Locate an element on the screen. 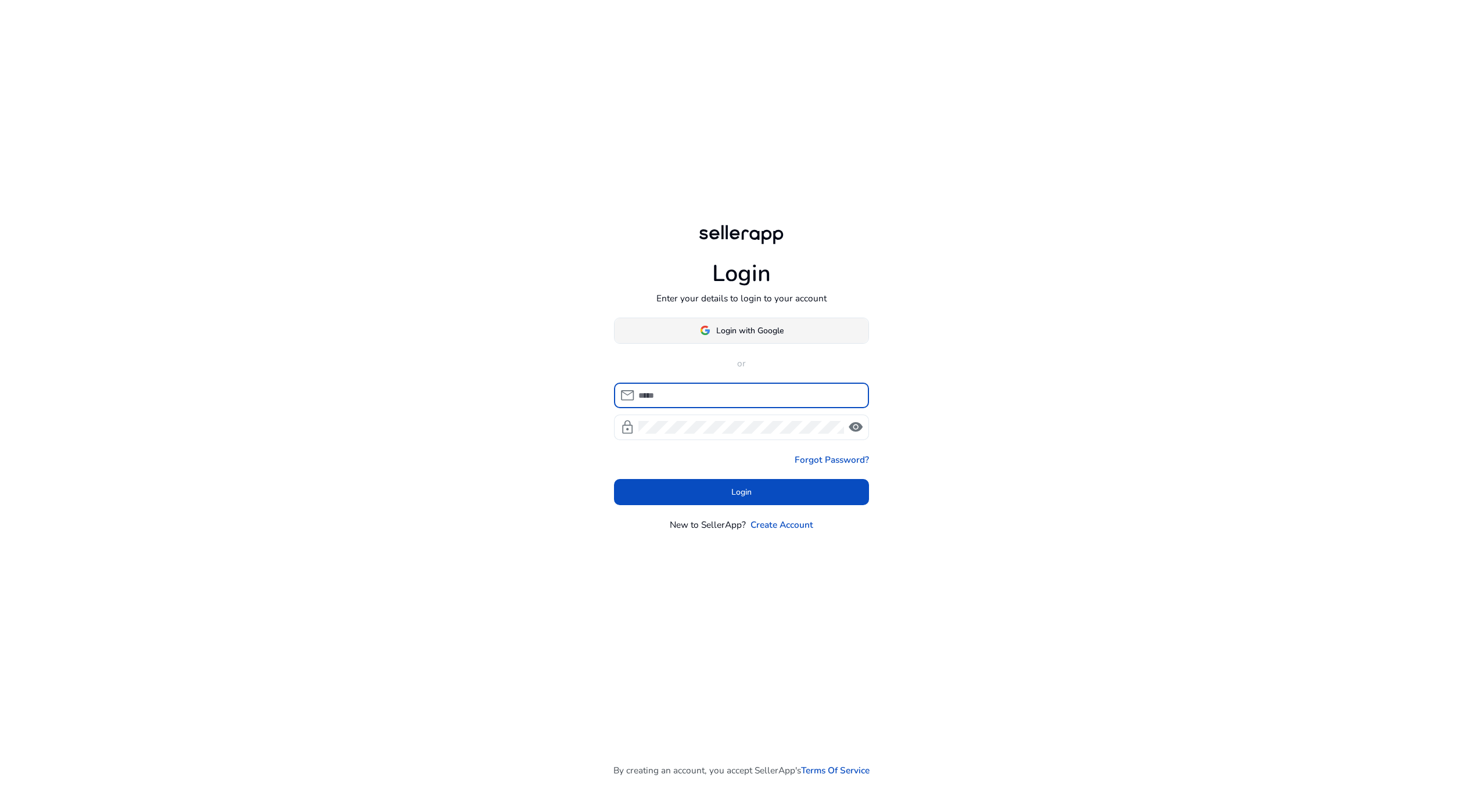  h1: Login is located at coordinates (741, 274).